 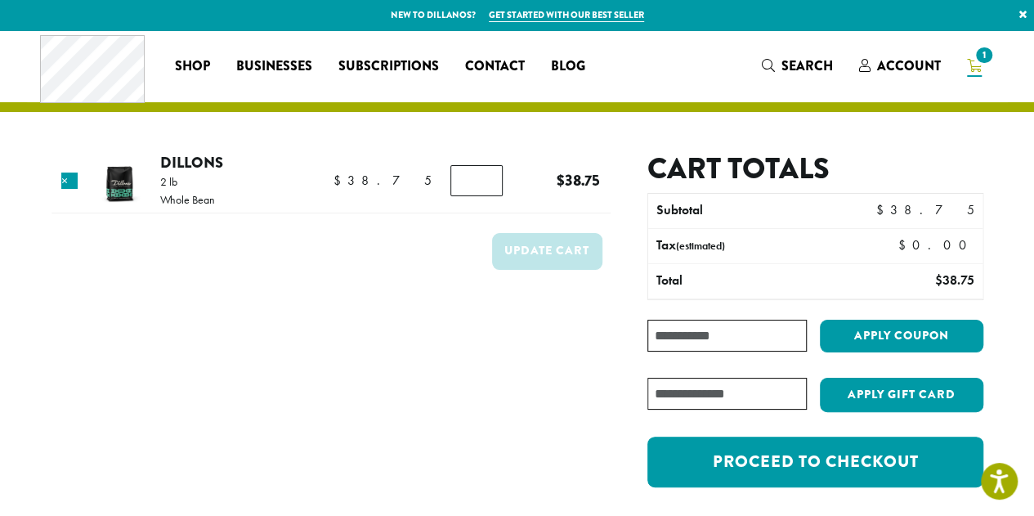 What do you see at coordinates (701, 245) in the screenshot?
I see `small: (estimated)` at bounding box center [701, 245].